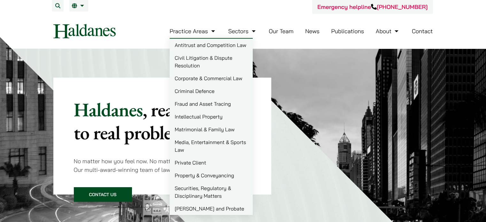  Describe the element at coordinates (84, 31) in the screenshot. I see `img: Logo of Haldanes` at that location.